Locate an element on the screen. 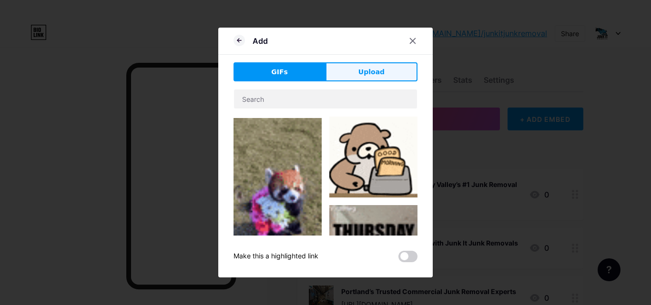 This screenshot has width=651, height=305. div: Add is located at coordinates (260, 41).